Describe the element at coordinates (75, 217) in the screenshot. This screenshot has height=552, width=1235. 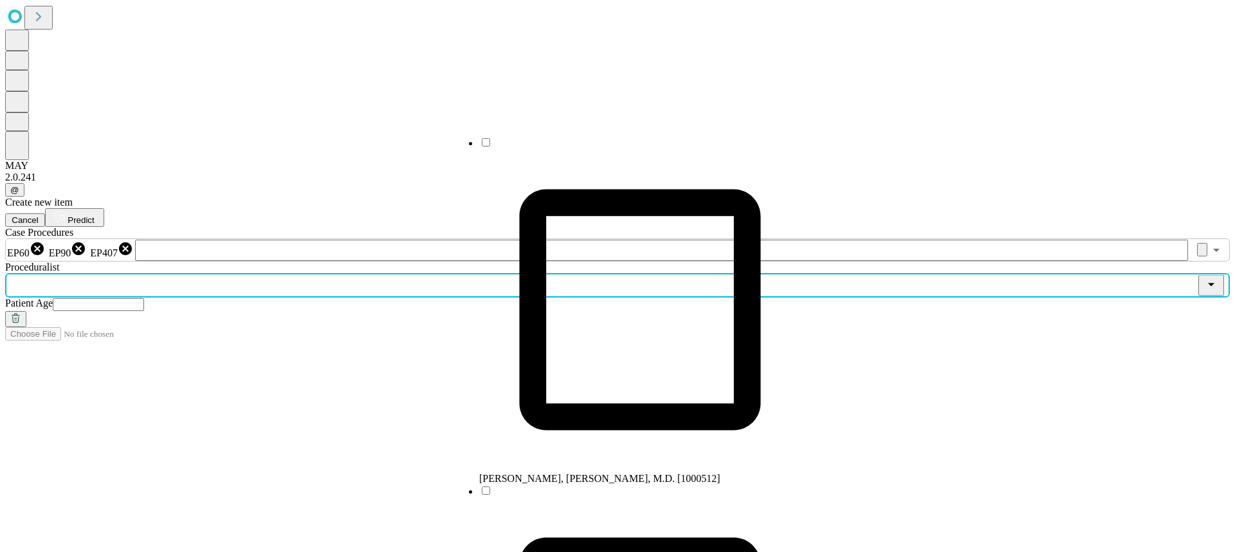
I see `button: Predict` at that location.